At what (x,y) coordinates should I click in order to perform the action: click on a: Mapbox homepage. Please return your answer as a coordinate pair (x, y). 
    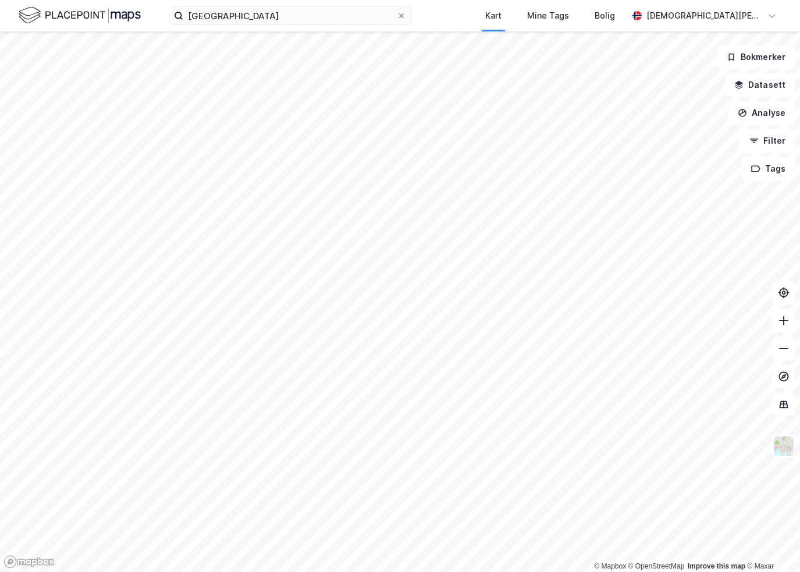
    Looking at the image, I should click on (29, 561).